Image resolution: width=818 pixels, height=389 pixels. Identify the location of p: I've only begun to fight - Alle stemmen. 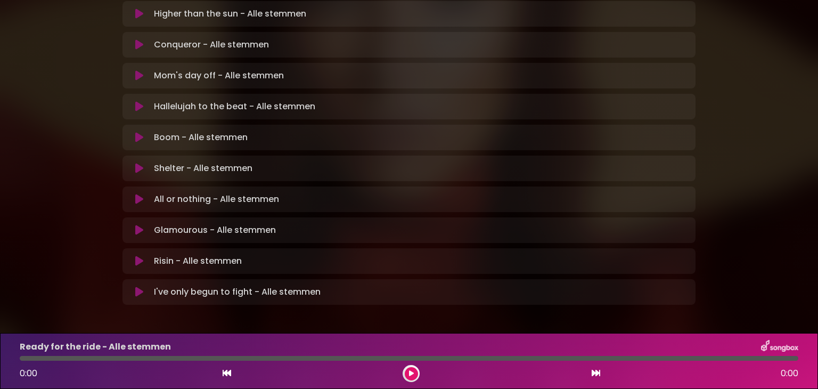
(237, 292).